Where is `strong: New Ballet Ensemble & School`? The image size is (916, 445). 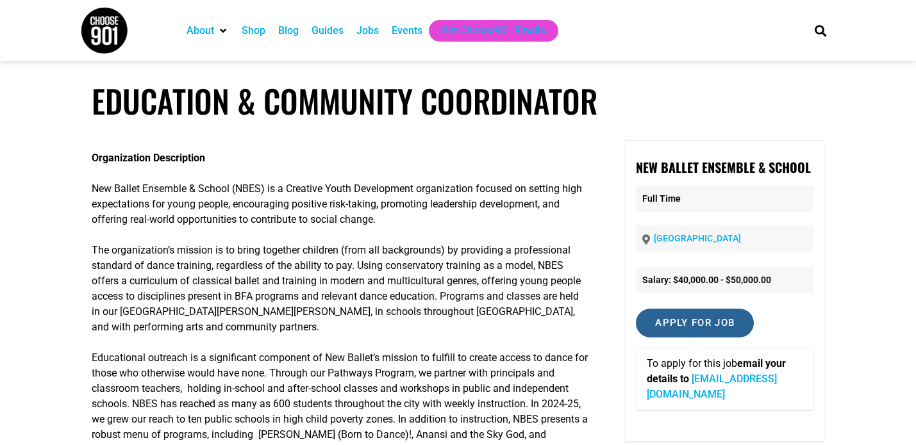
strong: New Ballet Ensemble & School is located at coordinates (723, 167).